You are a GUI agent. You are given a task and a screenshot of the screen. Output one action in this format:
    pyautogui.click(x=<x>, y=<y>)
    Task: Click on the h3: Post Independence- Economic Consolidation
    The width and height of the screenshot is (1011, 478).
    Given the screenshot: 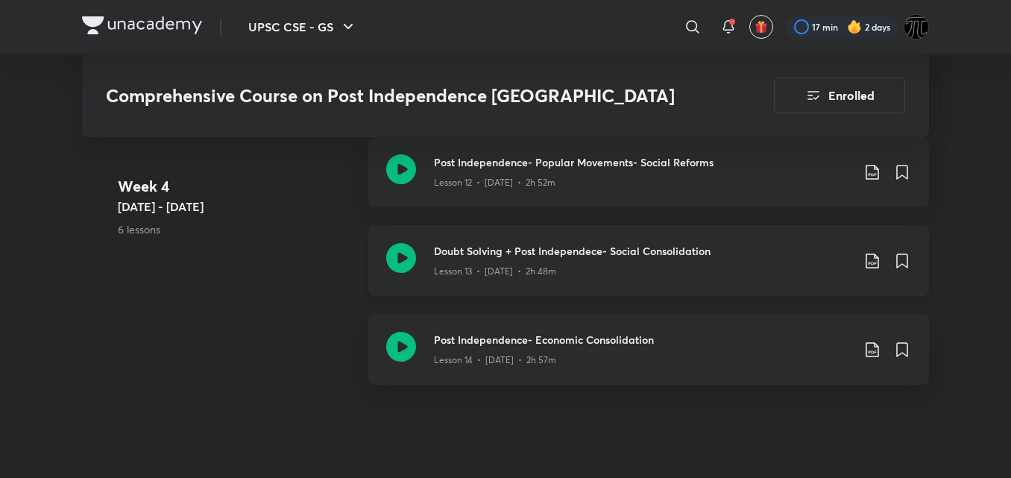 What is the action you would take?
    pyautogui.click(x=643, y=339)
    